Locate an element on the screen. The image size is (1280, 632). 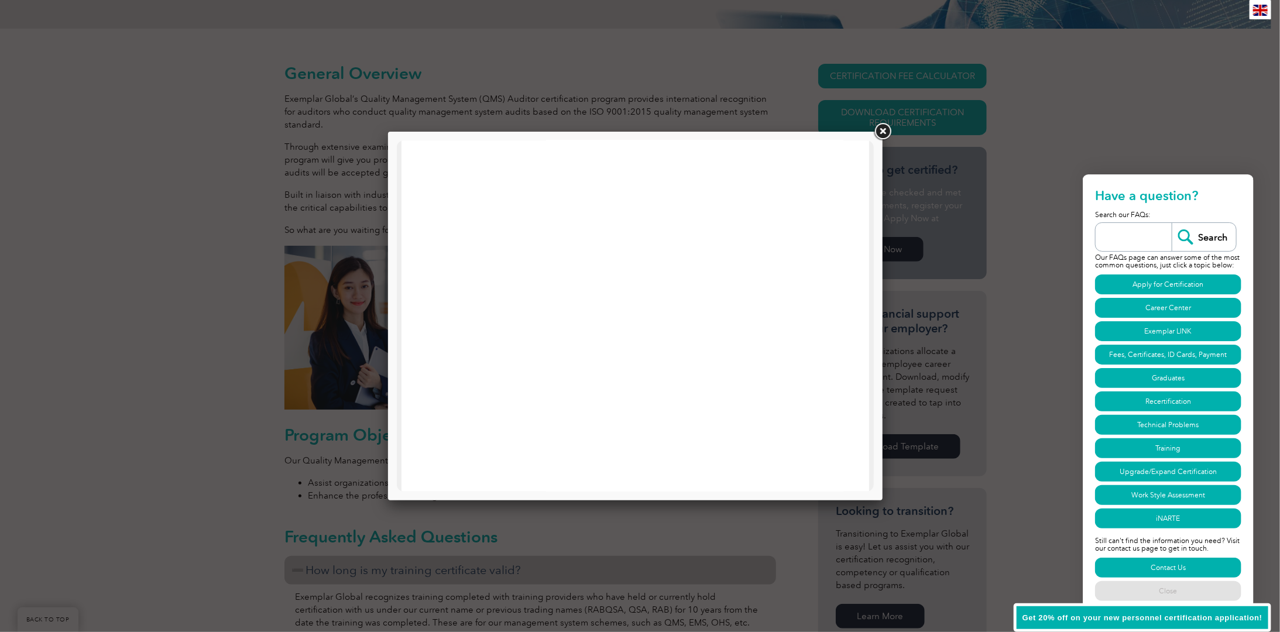
a: Contact Us is located at coordinates (1168, 568).